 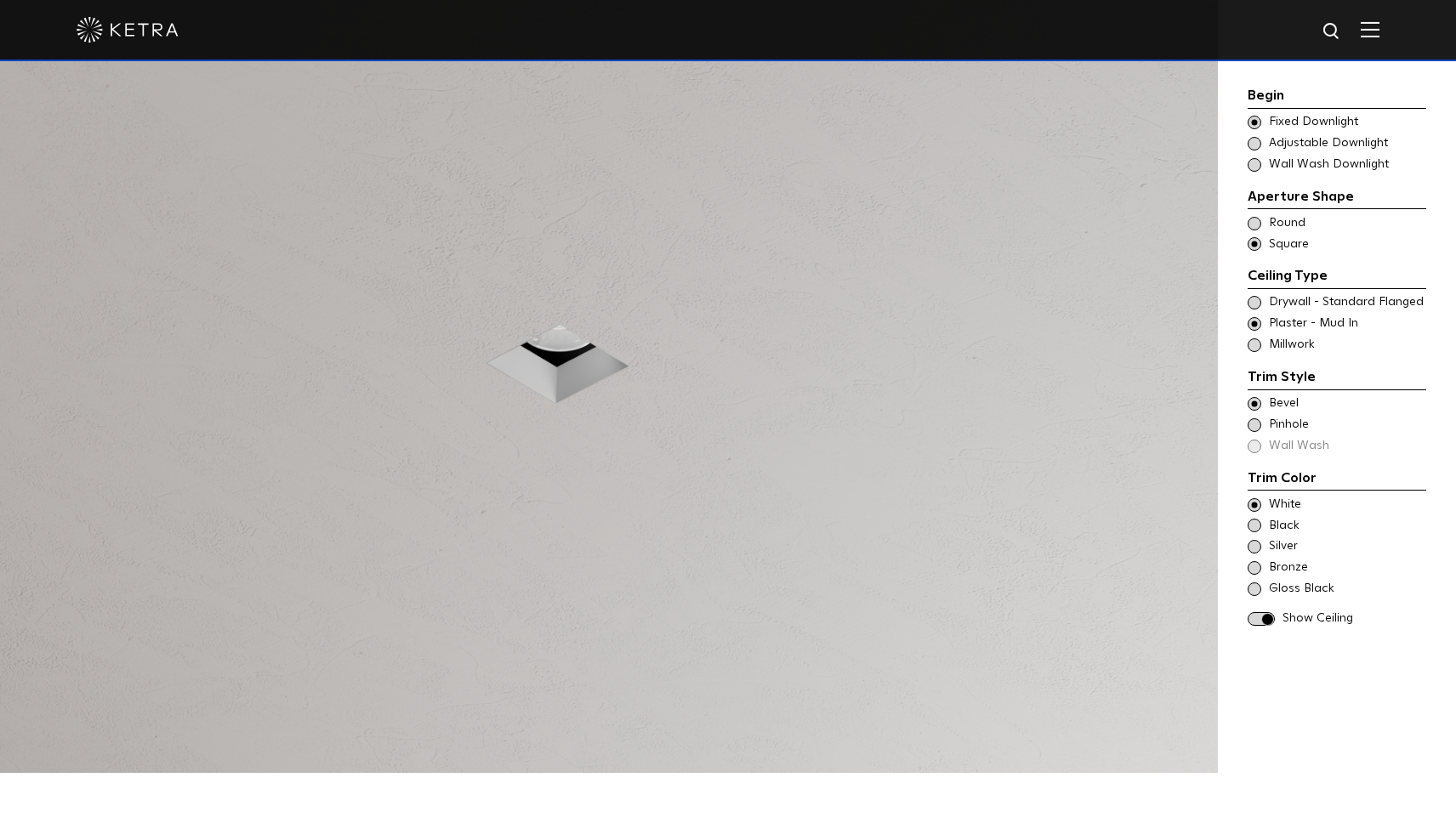 I want to click on span: Adjustable Downlight, so click(x=1346, y=144).